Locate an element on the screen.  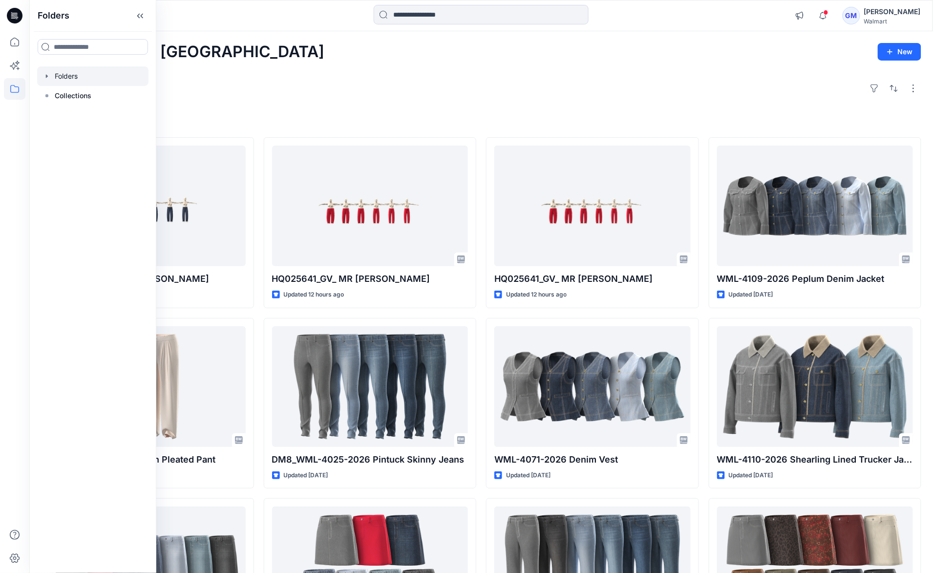
h4: Styles is located at coordinates (481, 122).